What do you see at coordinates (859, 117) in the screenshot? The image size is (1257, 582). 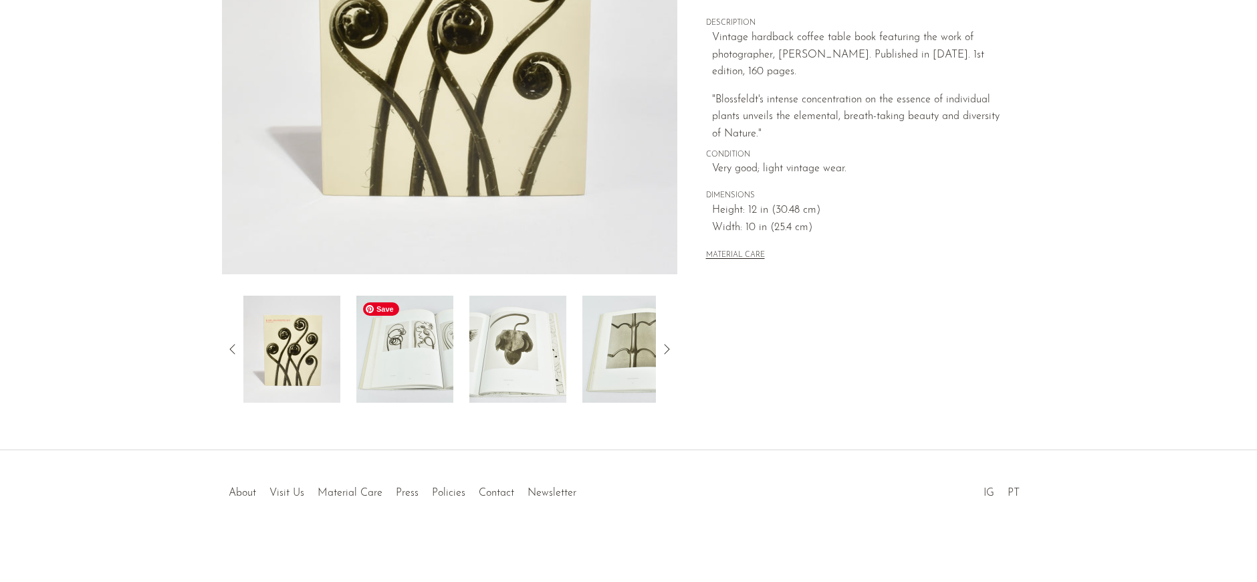 I see `p: "Blossfeldt's intense concentration on the essence of individual plants unveils the elemental, br...` at bounding box center [859, 117].